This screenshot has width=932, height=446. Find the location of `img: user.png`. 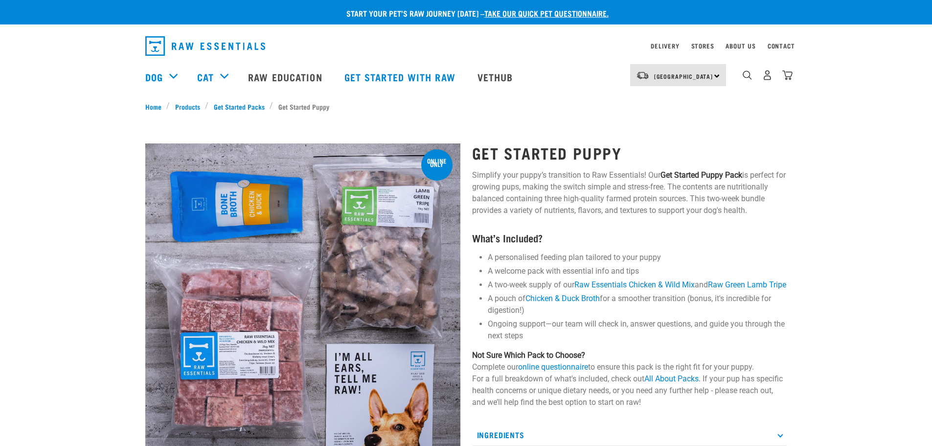

img: user.png is located at coordinates (767, 75).